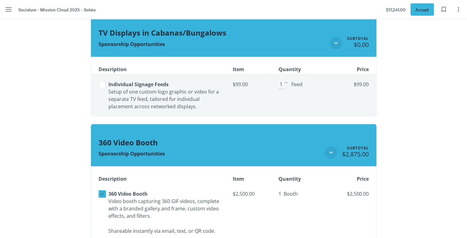  I want to click on span: Booth, so click(290, 194).